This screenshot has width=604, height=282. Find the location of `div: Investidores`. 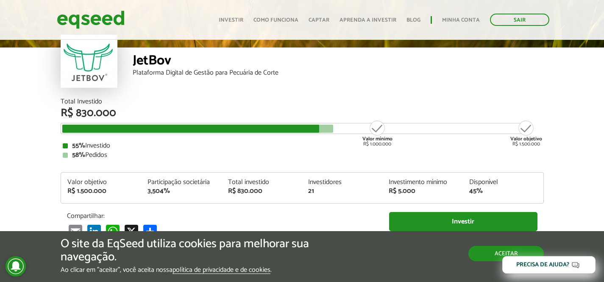

div: Investidores is located at coordinates (342, 182).